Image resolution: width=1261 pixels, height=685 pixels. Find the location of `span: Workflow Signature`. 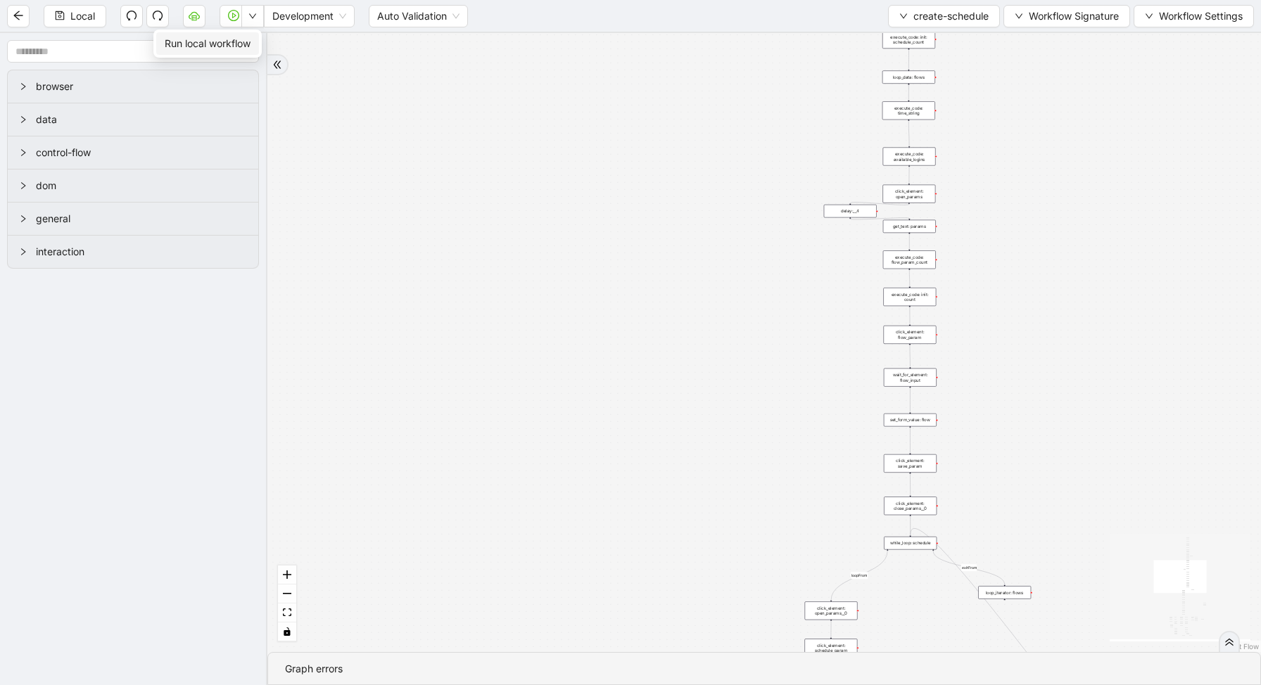

span: Workflow Signature is located at coordinates (1074, 16).